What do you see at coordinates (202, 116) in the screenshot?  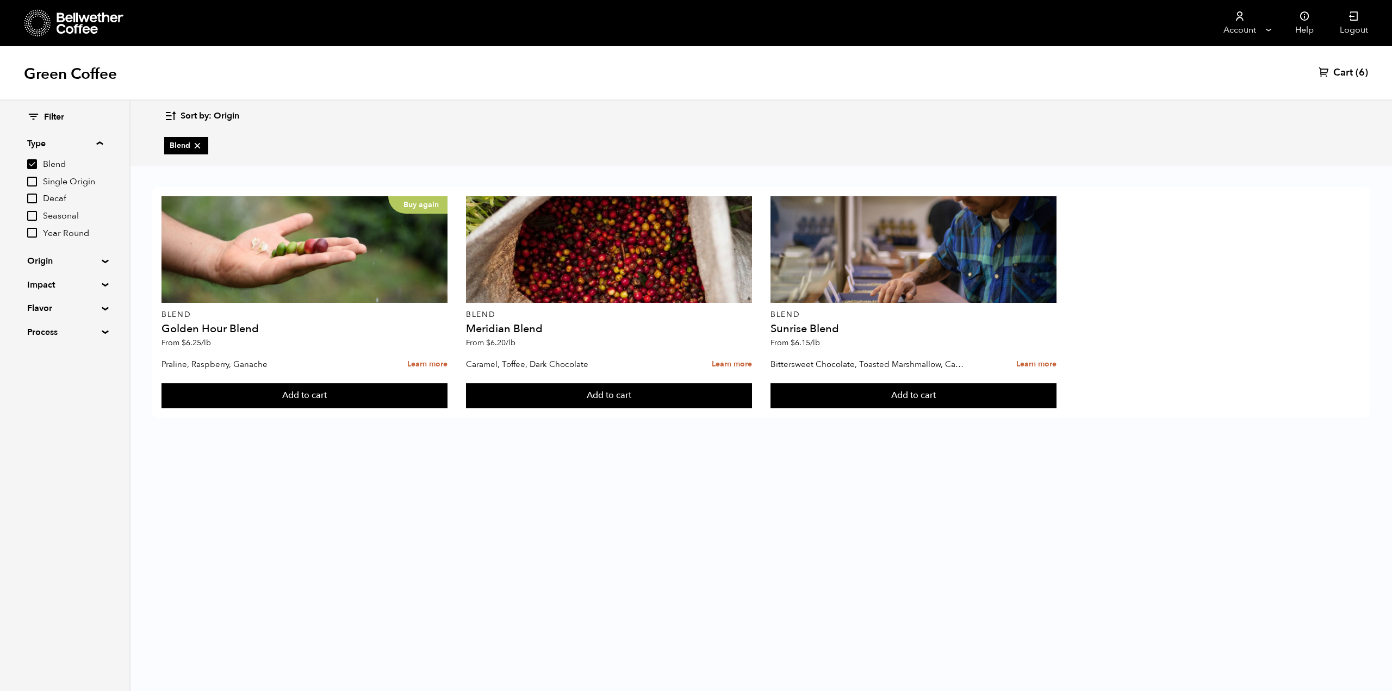 I see `button: Sort by: Origin` at bounding box center [202, 116].